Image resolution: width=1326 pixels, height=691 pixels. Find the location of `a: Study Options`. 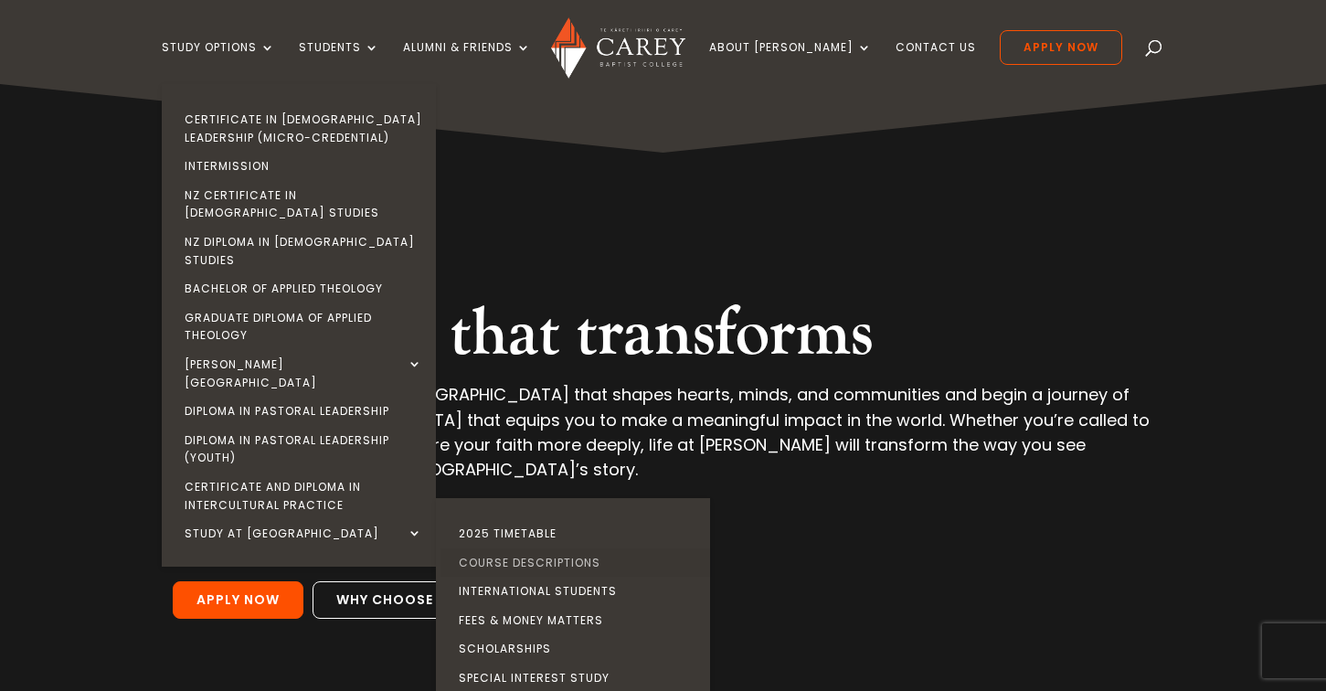

a: Study Options is located at coordinates (218, 62).